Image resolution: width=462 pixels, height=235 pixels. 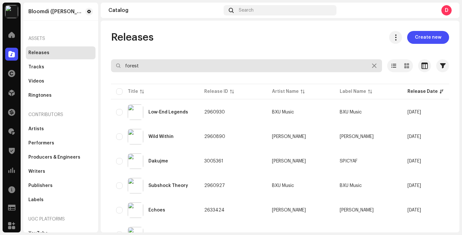 What do you see at coordinates (216, 92) in the screenshot?
I see `div: Release ID` at bounding box center [216, 92].